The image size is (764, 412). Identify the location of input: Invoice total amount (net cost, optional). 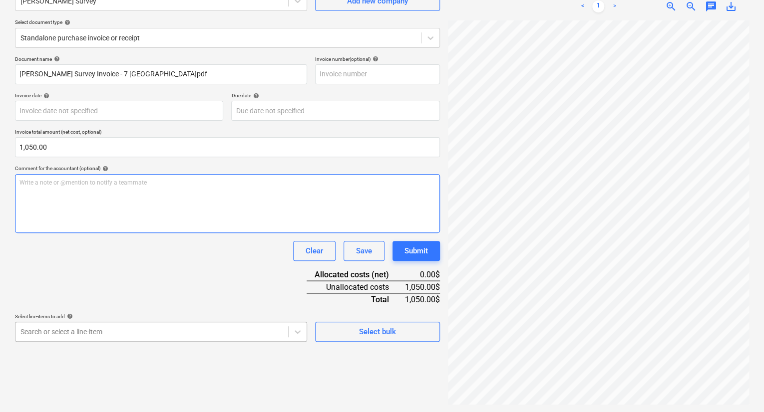
(227, 147).